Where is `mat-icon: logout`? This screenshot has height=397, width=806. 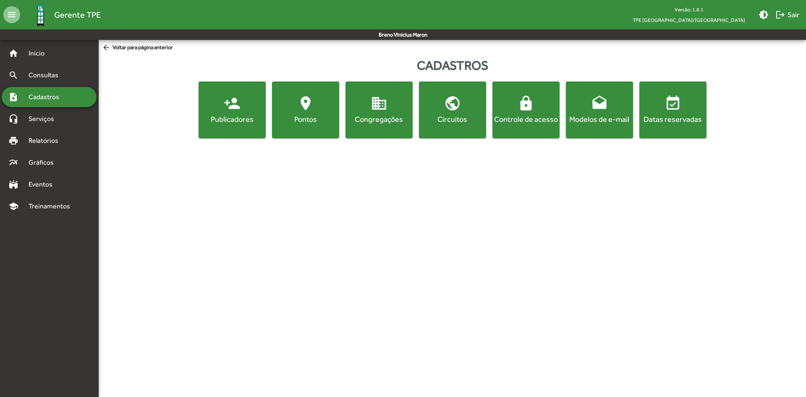 mat-icon: logout is located at coordinates (781, 15).